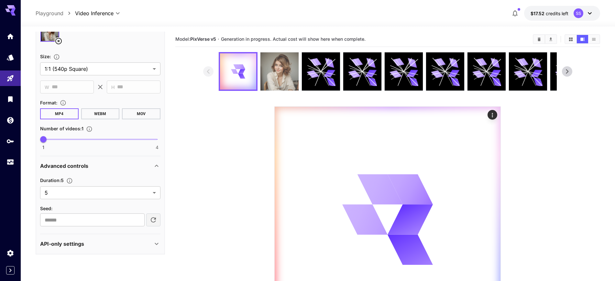 This screenshot has width=615, height=281. What do you see at coordinates (59, 114) in the screenshot?
I see `button: MP4` at bounding box center [59, 114].